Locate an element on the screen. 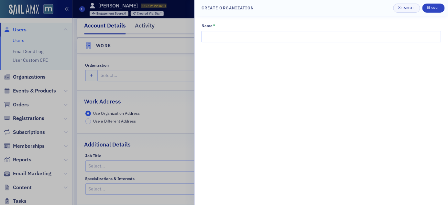 This screenshot has width=448, height=205. button: Save is located at coordinates (433, 8).